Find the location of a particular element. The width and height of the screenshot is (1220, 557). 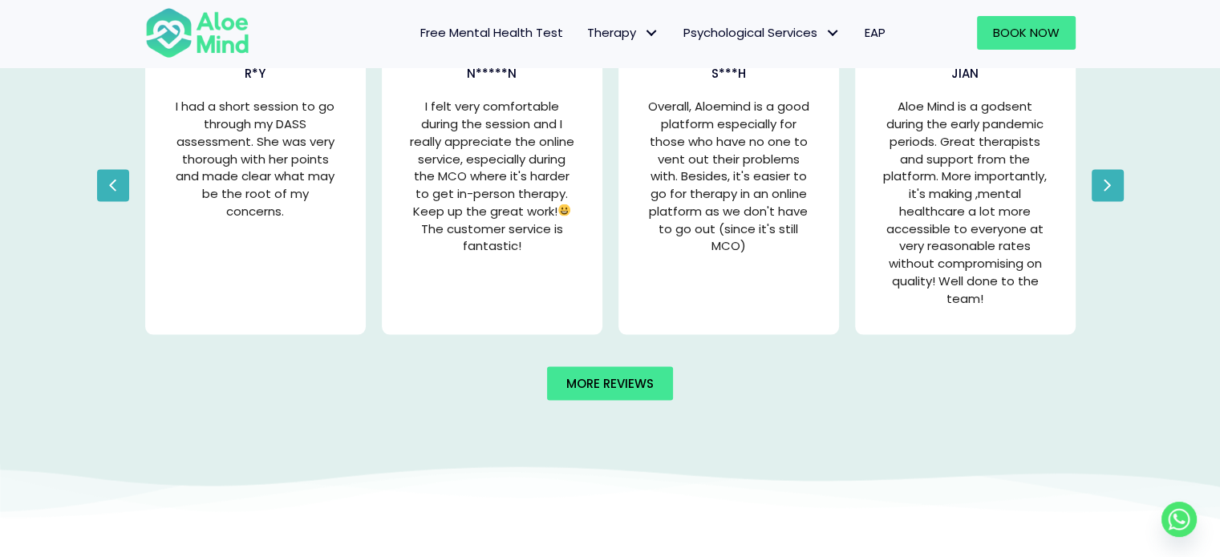

button: Next testimonial is located at coordinates (1107, 186).